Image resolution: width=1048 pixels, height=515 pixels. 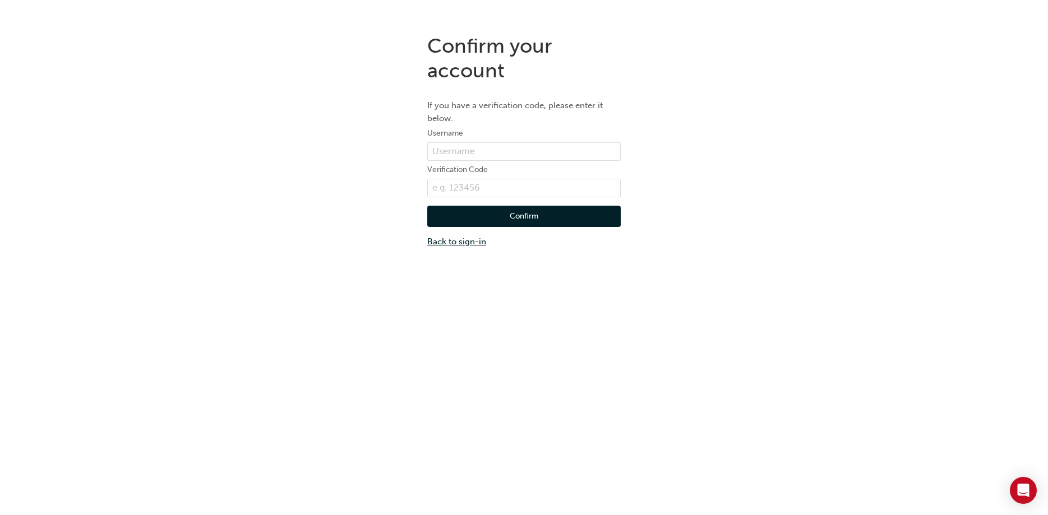 What do you see at coordinates (524, 242) in the screenshot?
I see `a: Back to sign-in` at bounding box center [524, 242].